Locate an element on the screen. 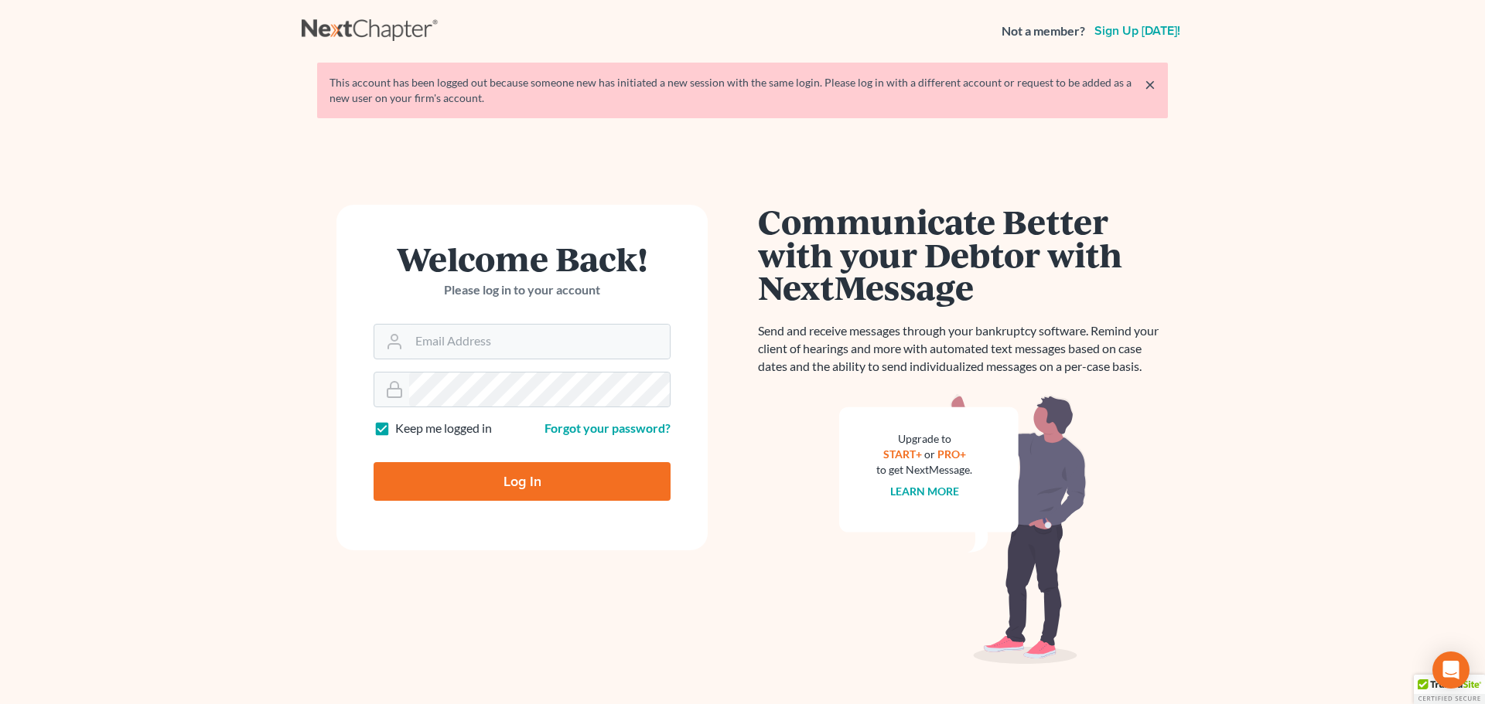 This screenshot has height=704, width=1485. h1: Communicate Better with your Debtor with NextMessage is located at coordinates (963, 254).